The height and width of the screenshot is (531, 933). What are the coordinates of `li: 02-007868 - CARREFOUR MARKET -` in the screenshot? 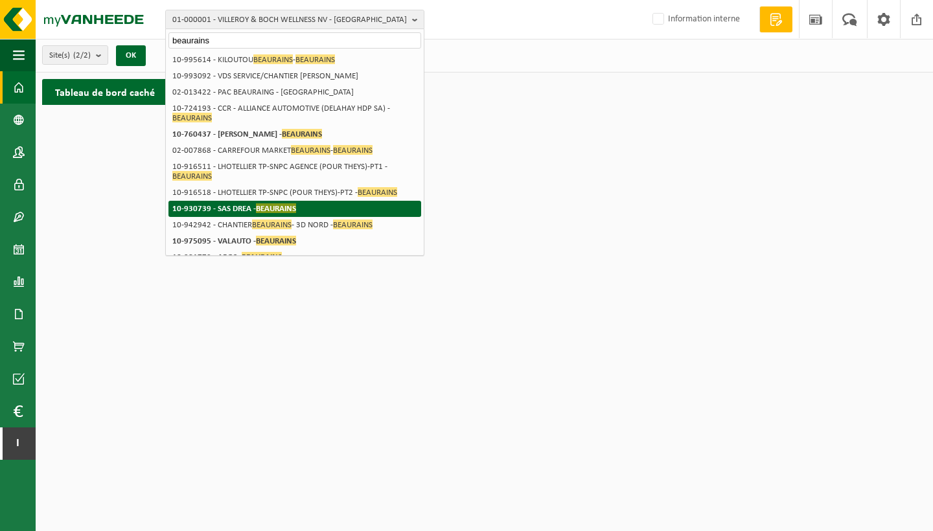 It's located at (295, 150).